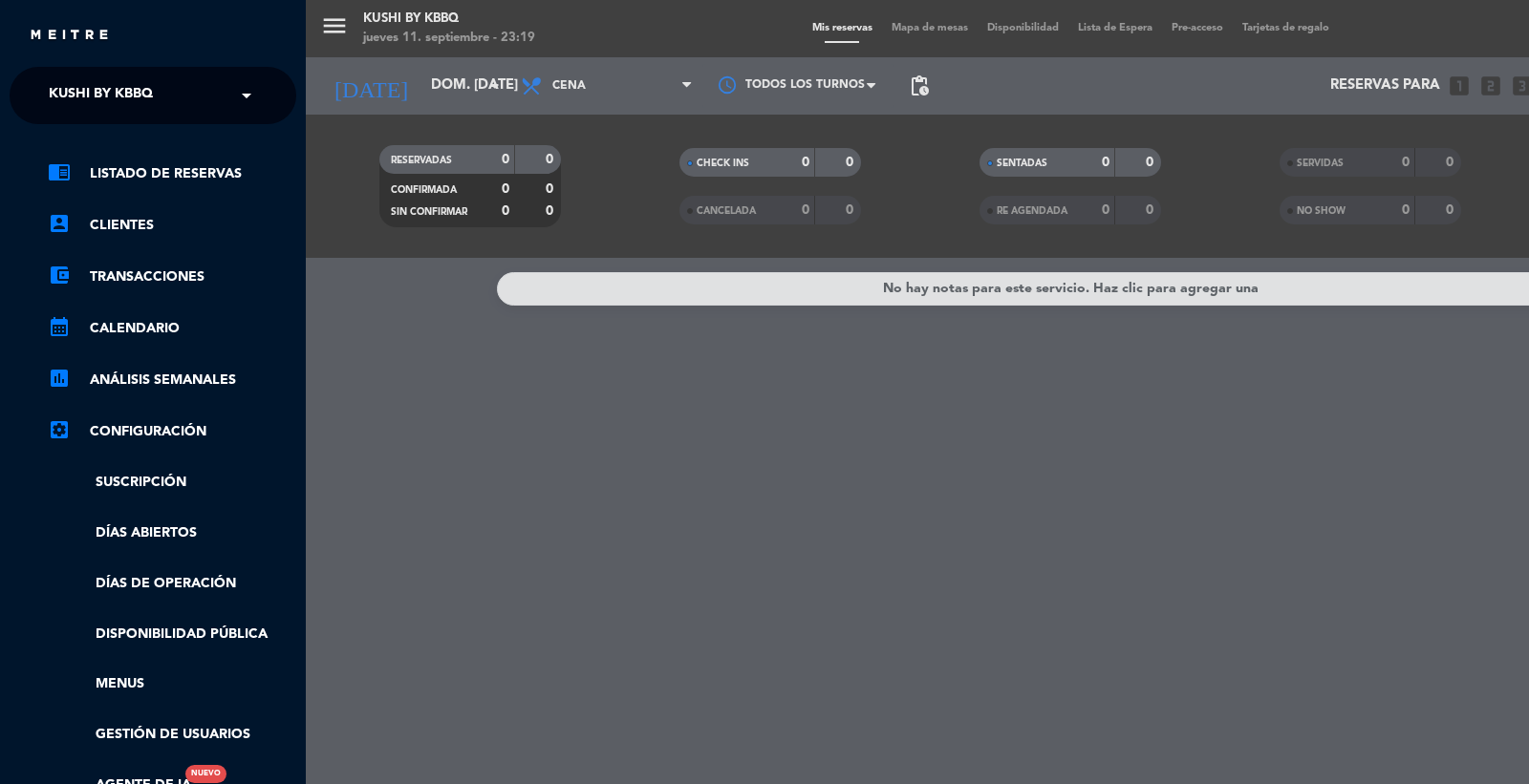 Image resolution: width=1529 pixels, height=784 pixels. I want to click on i: assessment, so click(60, 378).